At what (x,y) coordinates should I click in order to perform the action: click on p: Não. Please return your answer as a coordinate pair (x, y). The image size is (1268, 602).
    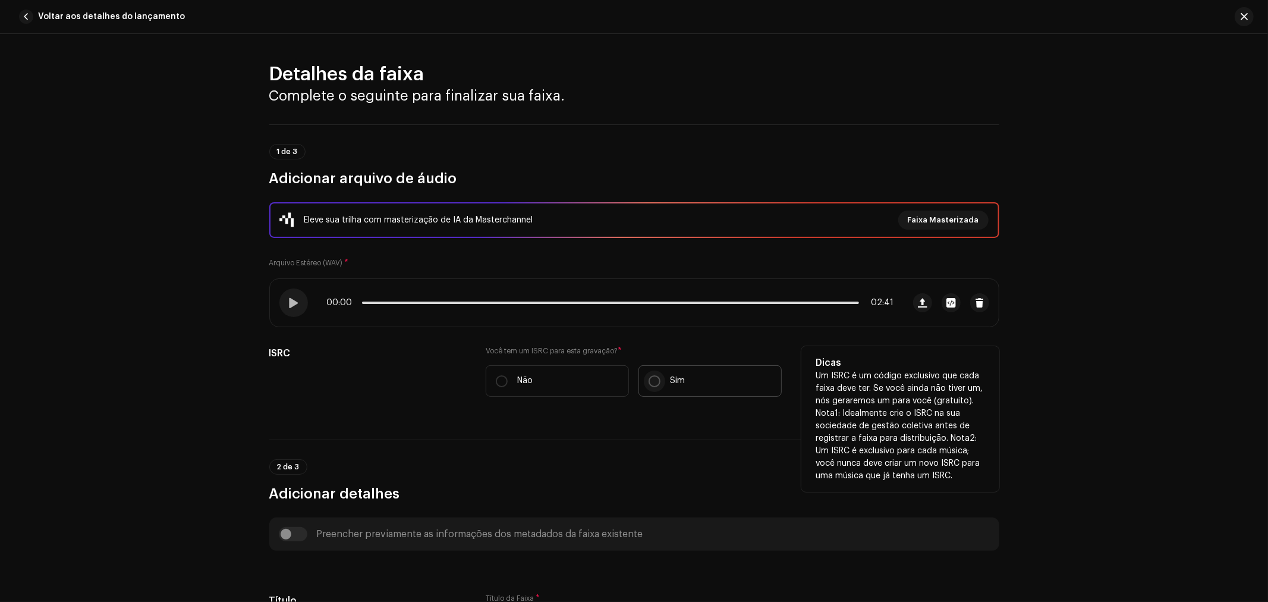
    Looking at the image, I should click on (525, 381).